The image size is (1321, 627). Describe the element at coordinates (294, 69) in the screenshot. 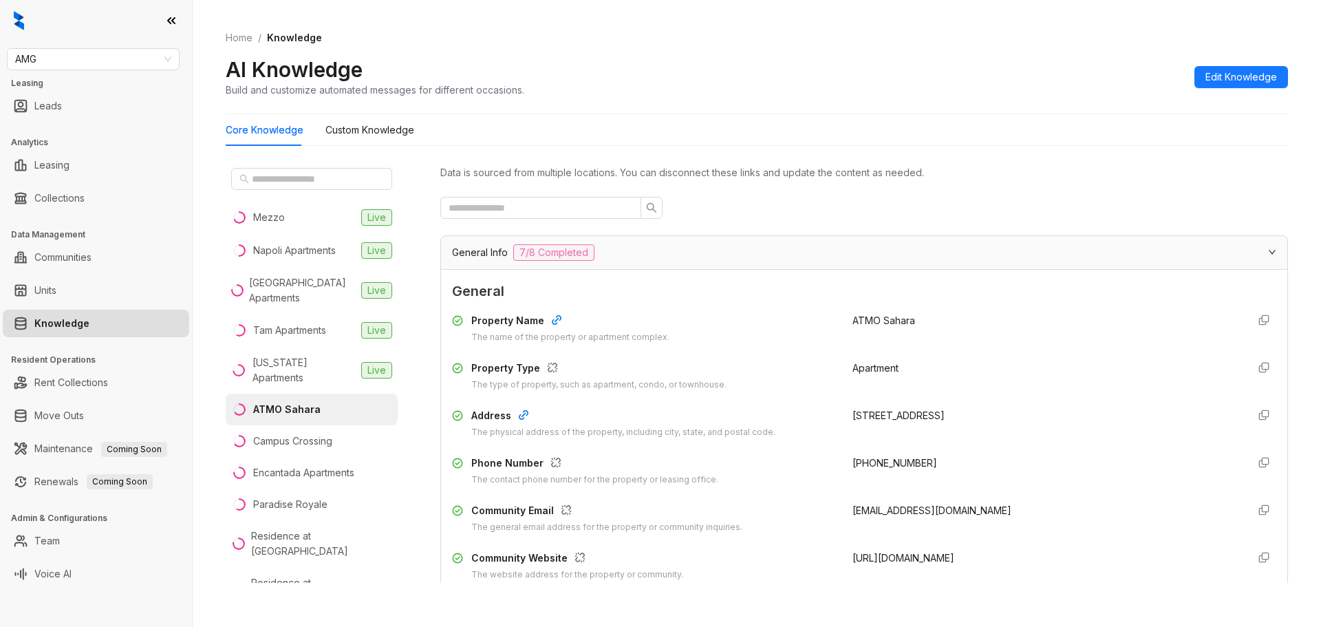

I see `h2: AI Knowledge` at that location.